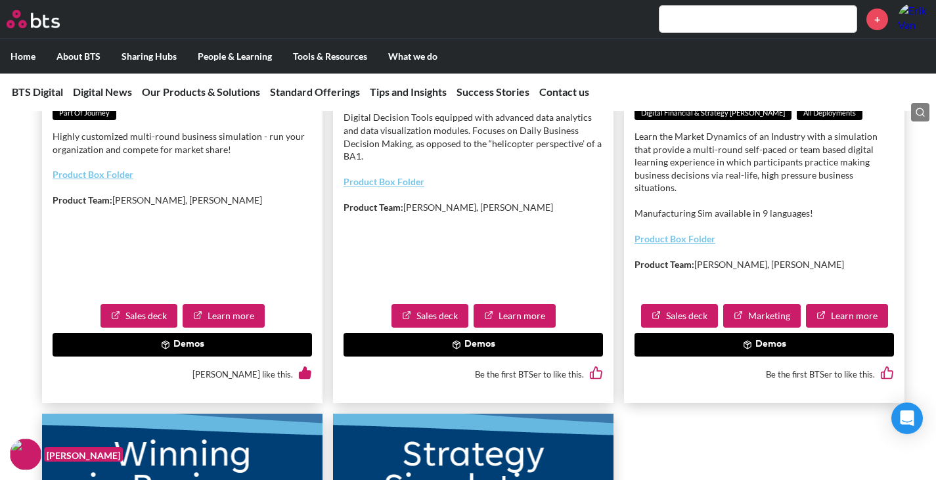 Image resolution: width=936 pixels, height=480 pixels. Describe the element at coordinates (149, 56) in the screenshot. I see `label: Sharing Hubs` at that location.